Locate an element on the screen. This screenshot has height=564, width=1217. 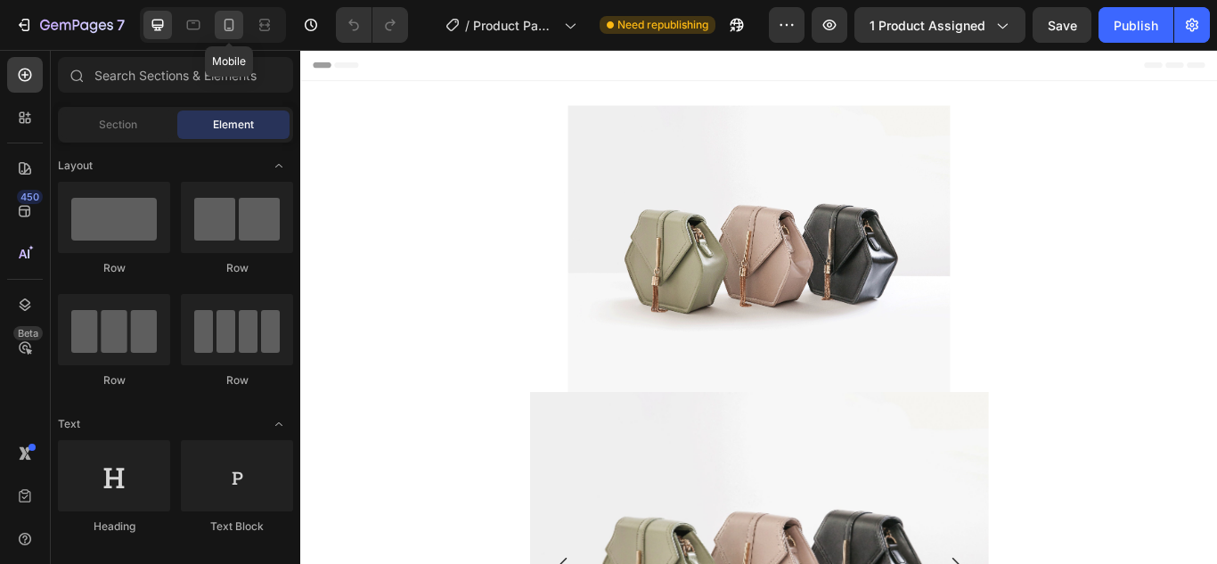
span: Layout is located at coordinates (75, 166).